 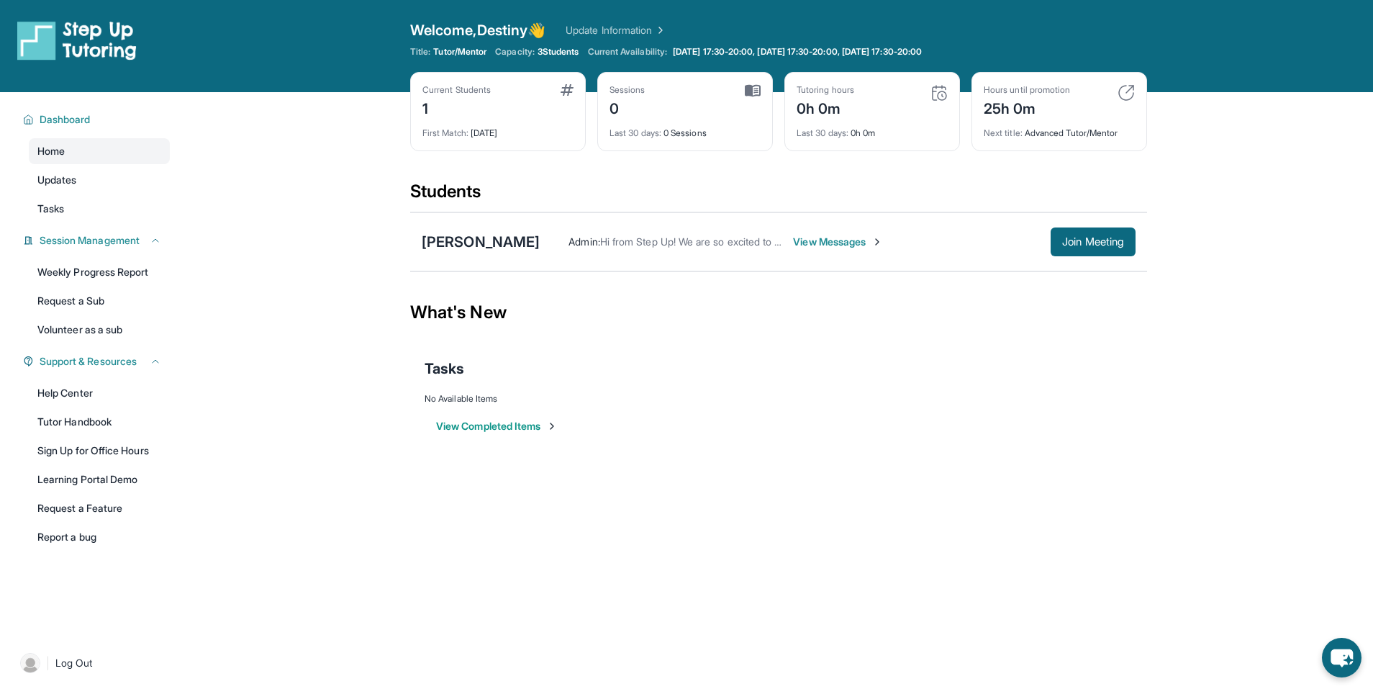 I want to click on span: Support & Resources, so click(x=88, y=361).